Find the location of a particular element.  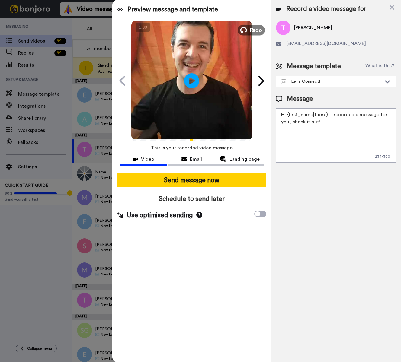

span: Email is located at coordinates (196, 159).